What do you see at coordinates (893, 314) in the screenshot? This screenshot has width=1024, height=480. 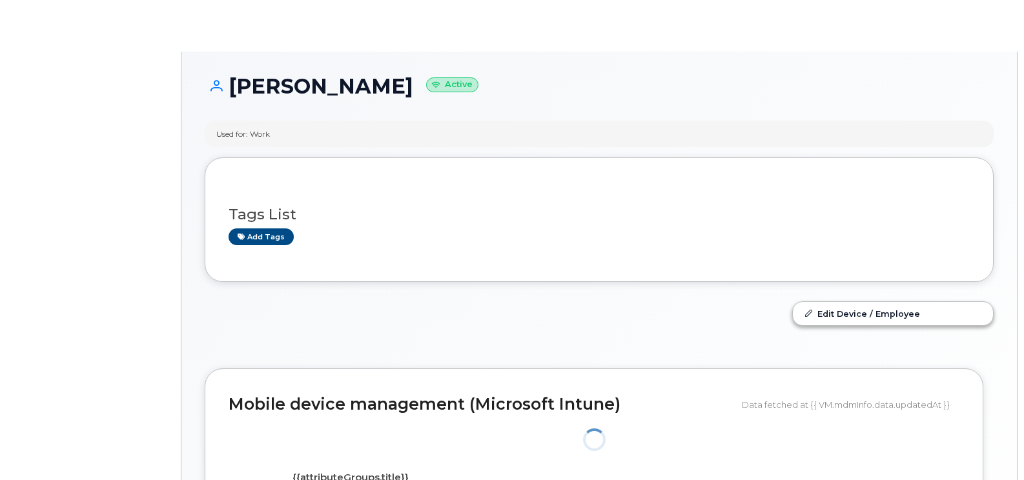 I see `a: Edit Device / Employee` at bounding box center [893, 314].